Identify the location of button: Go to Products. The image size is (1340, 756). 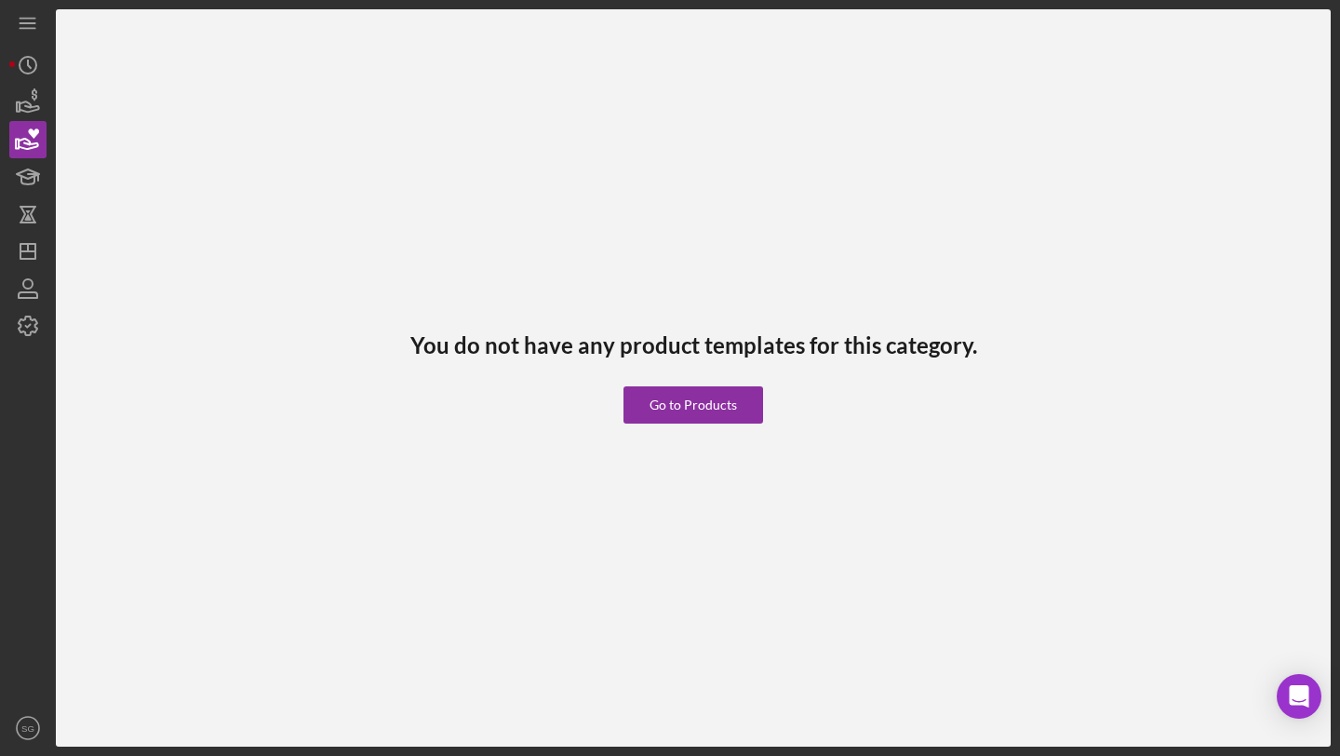
(693, 405).